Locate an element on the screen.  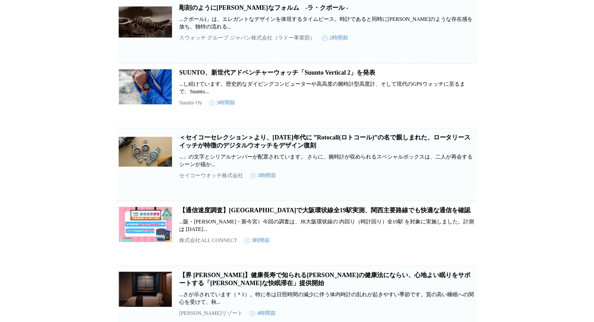
a: SUUNTO、新世代アドベンチャーウォッチ「Suunto Vertical 2」を発表 is located at coordinates (277, 72).